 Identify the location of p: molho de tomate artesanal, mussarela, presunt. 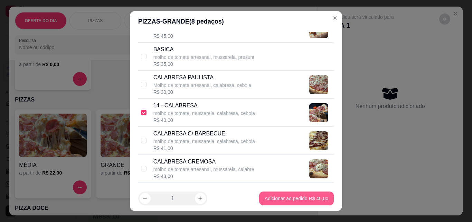
(204, 57).